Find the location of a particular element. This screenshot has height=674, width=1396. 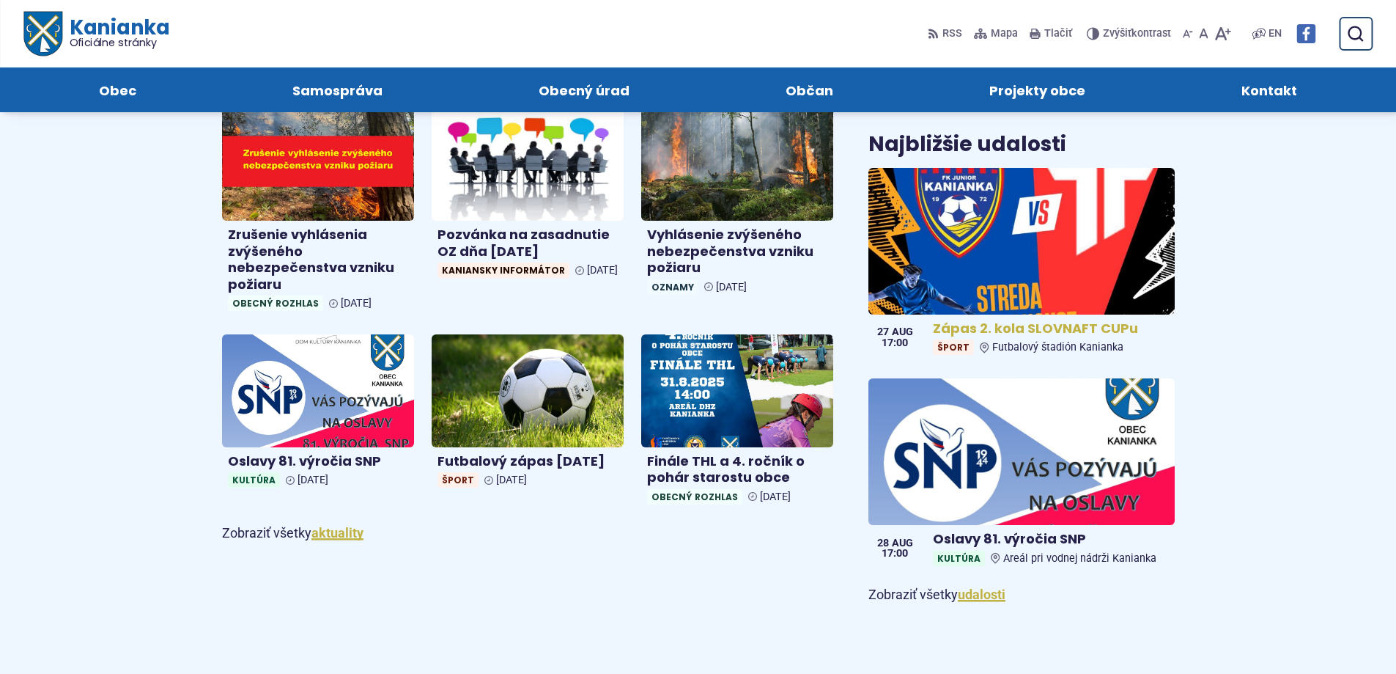

span: Zvýšiť is located at coordinates (1117, 33).